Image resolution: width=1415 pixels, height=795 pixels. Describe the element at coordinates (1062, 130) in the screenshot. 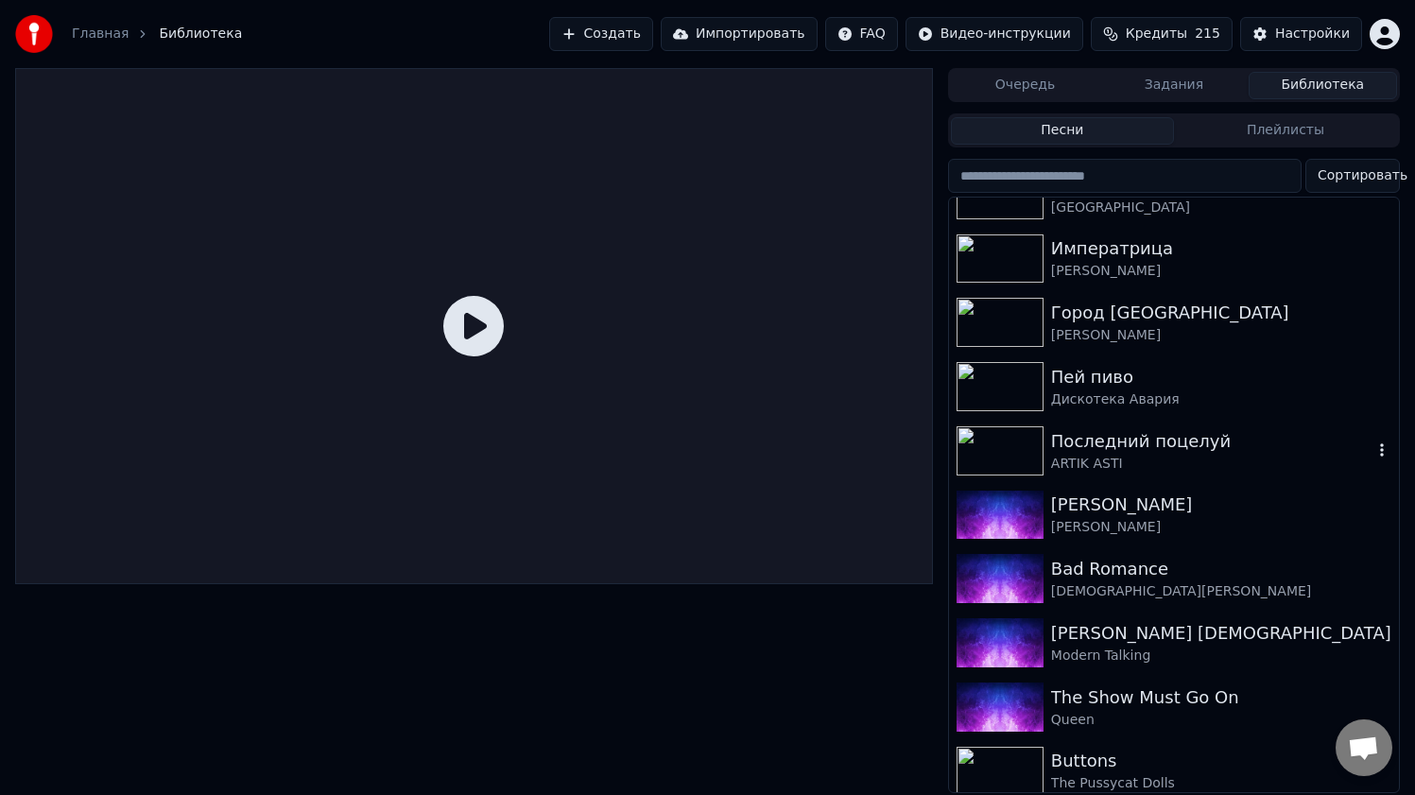

I see `button: Песни` at that location.